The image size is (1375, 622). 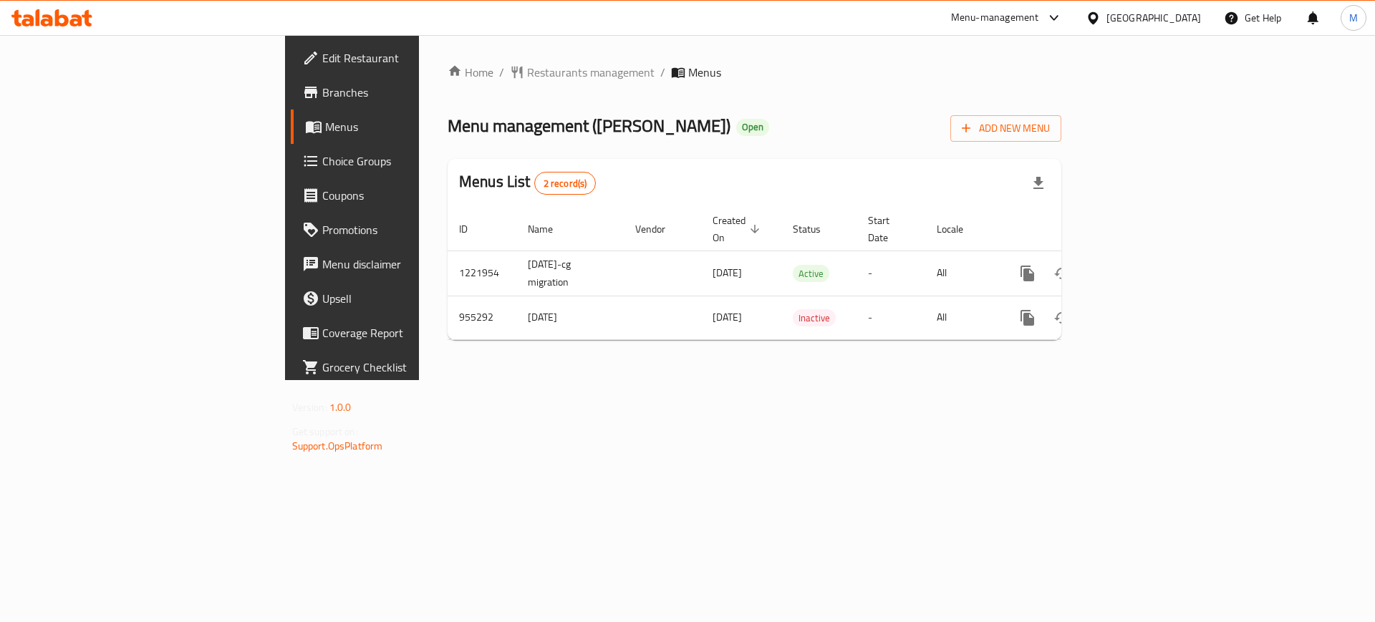 What do you see at coordinates (412, 92) in the screenshot?
I see `span: Branches` at bounding box center [412, 92].